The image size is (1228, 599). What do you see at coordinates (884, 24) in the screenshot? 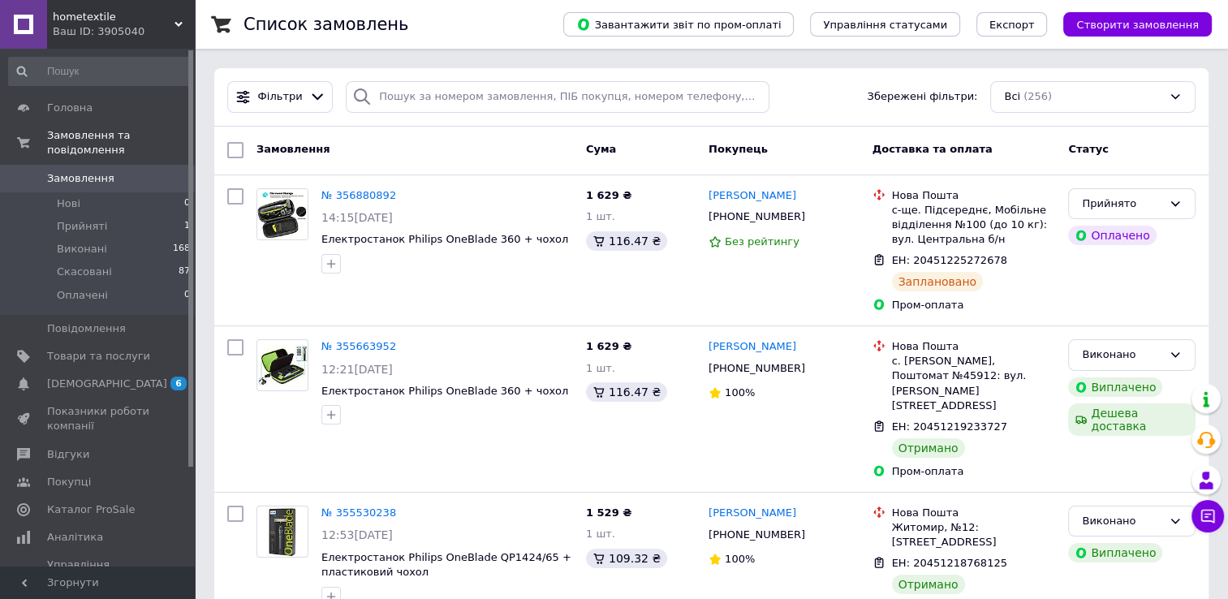
I see `span: Управління статусами` at bounding box center [884, 24].